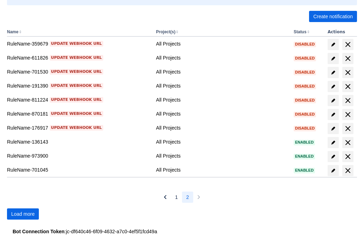  What do you see at coordinates (79, 86) in the screenshot?
I see `div: RuleName-191390` at bounding box center [79, 86].